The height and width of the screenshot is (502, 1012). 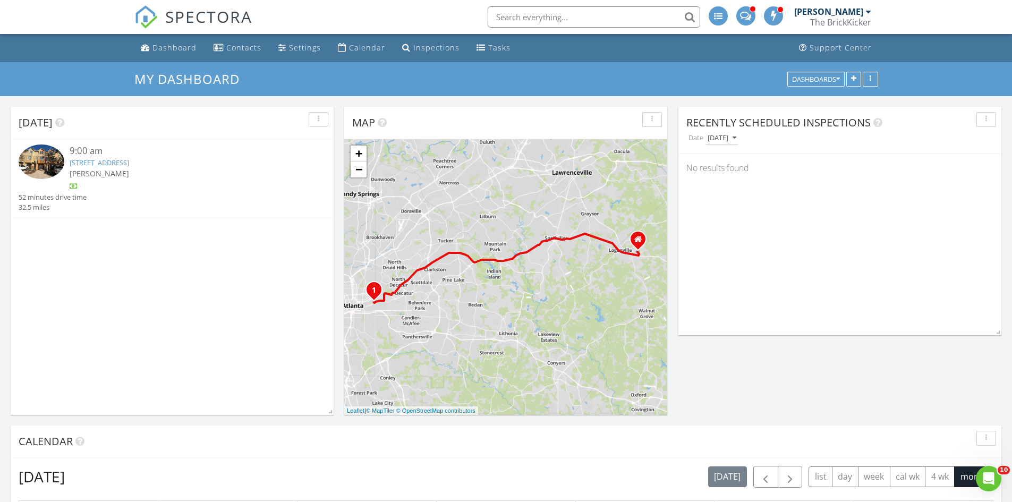 I want to click on a: Contacts, so click(x=237, y=48).